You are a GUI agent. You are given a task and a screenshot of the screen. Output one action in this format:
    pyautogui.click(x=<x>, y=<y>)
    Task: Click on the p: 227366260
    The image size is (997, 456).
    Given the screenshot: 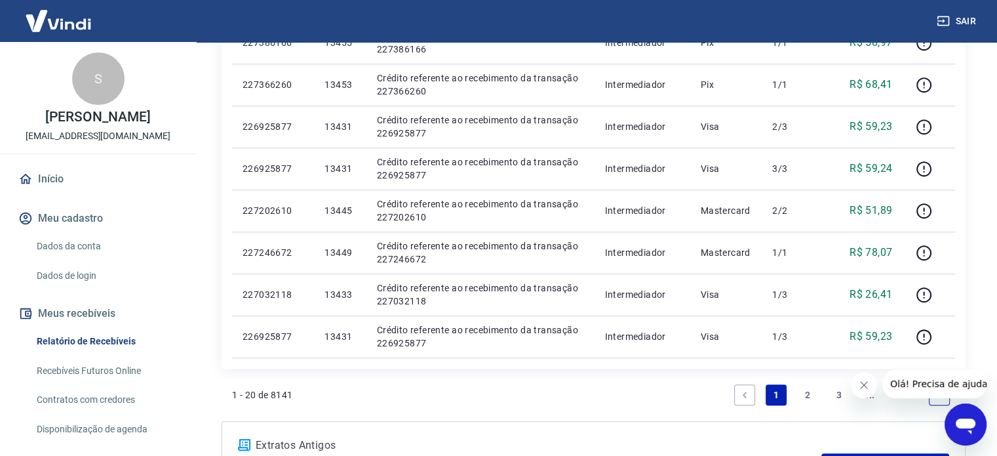 What is the action you would take?
    pyautogui.click(x=273, y=85)
    